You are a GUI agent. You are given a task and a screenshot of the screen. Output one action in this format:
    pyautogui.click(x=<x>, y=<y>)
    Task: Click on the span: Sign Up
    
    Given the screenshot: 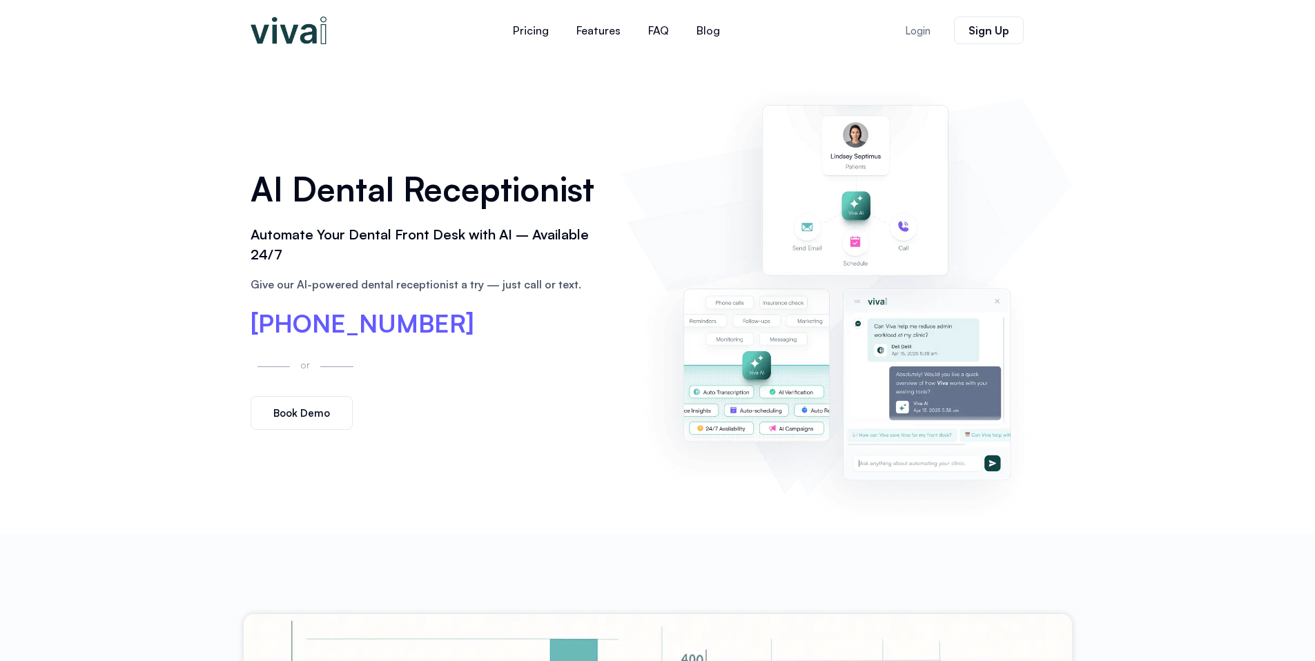 What is the action you would take?
    pyautogui.click(x=989, y=30)
    